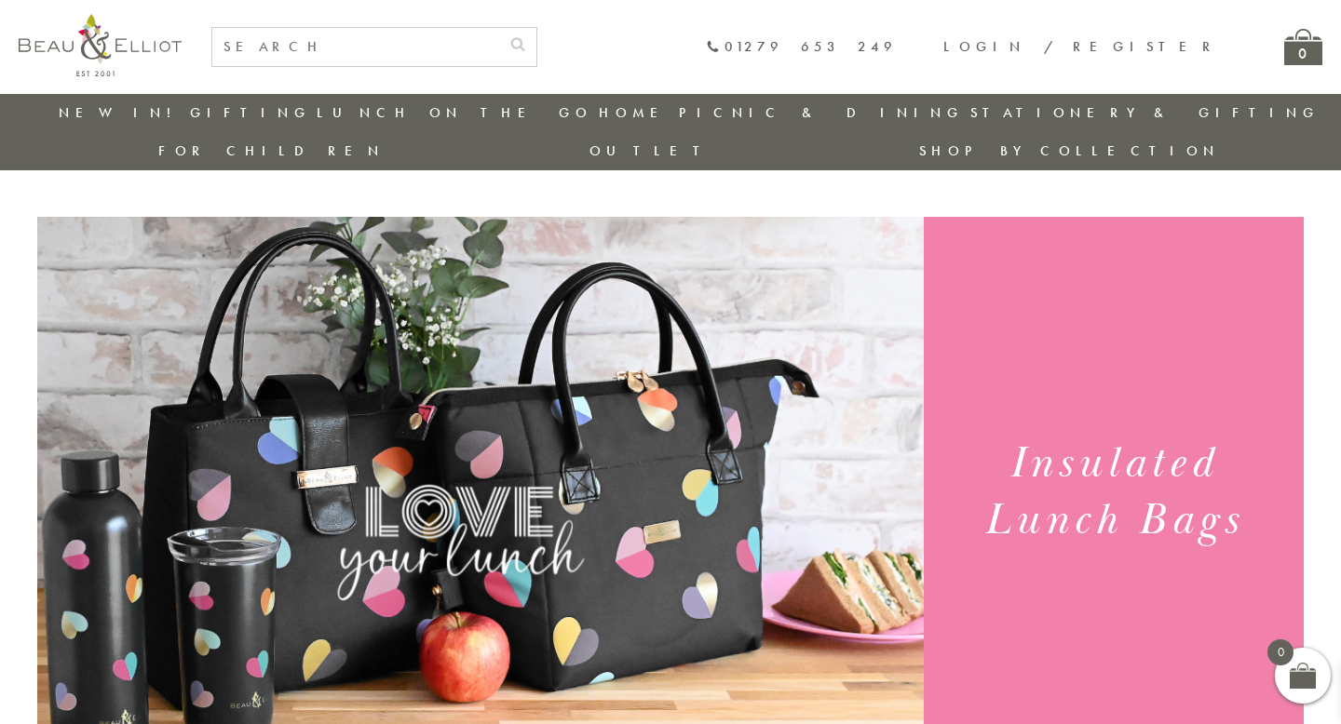  I want to click on a: Stationery & Gifting, so click(1144, 113).